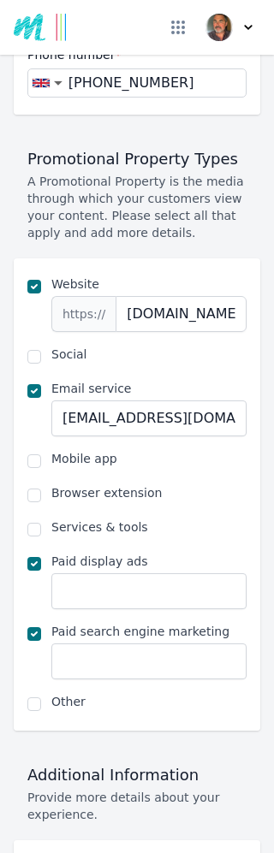 This screenshot has width=274, height=853. What do you see at coordinates (149, 561) in the screenshot?
I see `label: Paid display ads` at bounding box center [149, 561].